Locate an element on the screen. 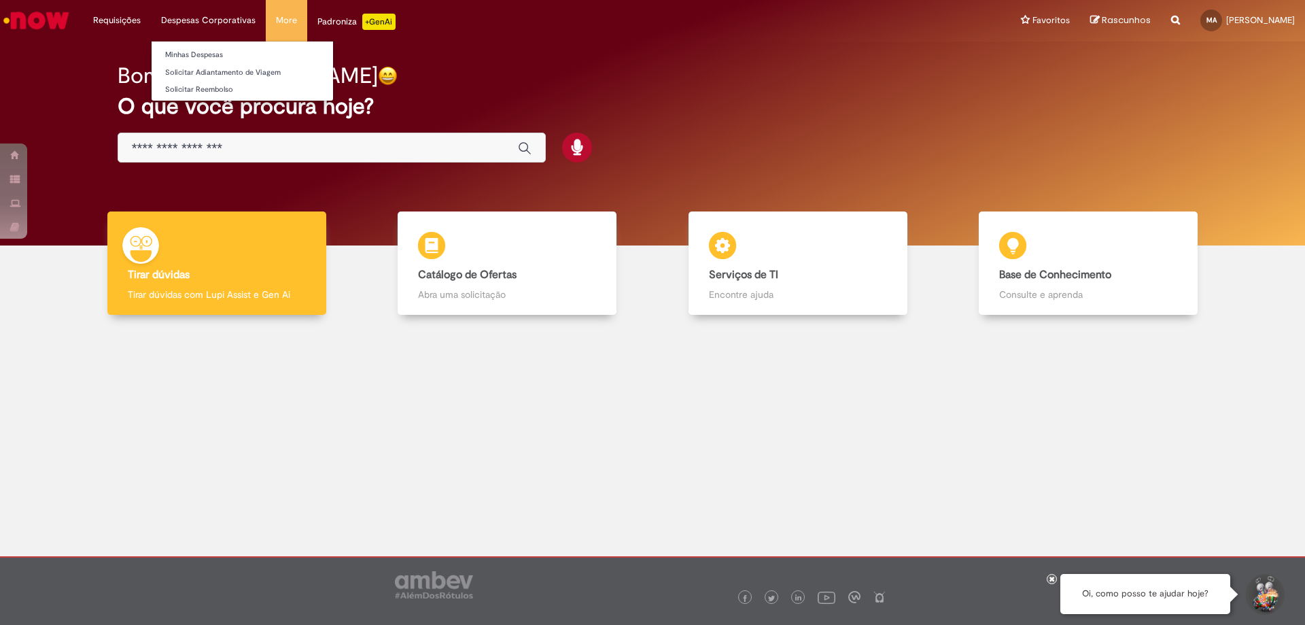  button: Iniciar Conversa de Suporte is located at coordinates (1265, 594).